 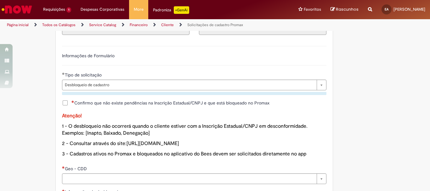 I want to click on label: Informações de Formulário, so click(x=88, y=56).